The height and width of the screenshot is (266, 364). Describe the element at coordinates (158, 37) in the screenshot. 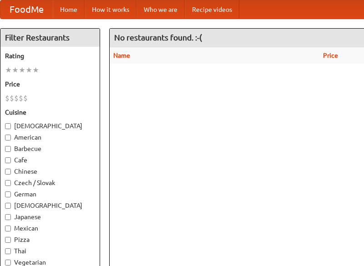

I see `ng-pluralize: No restaurants found. :-(` at that location.